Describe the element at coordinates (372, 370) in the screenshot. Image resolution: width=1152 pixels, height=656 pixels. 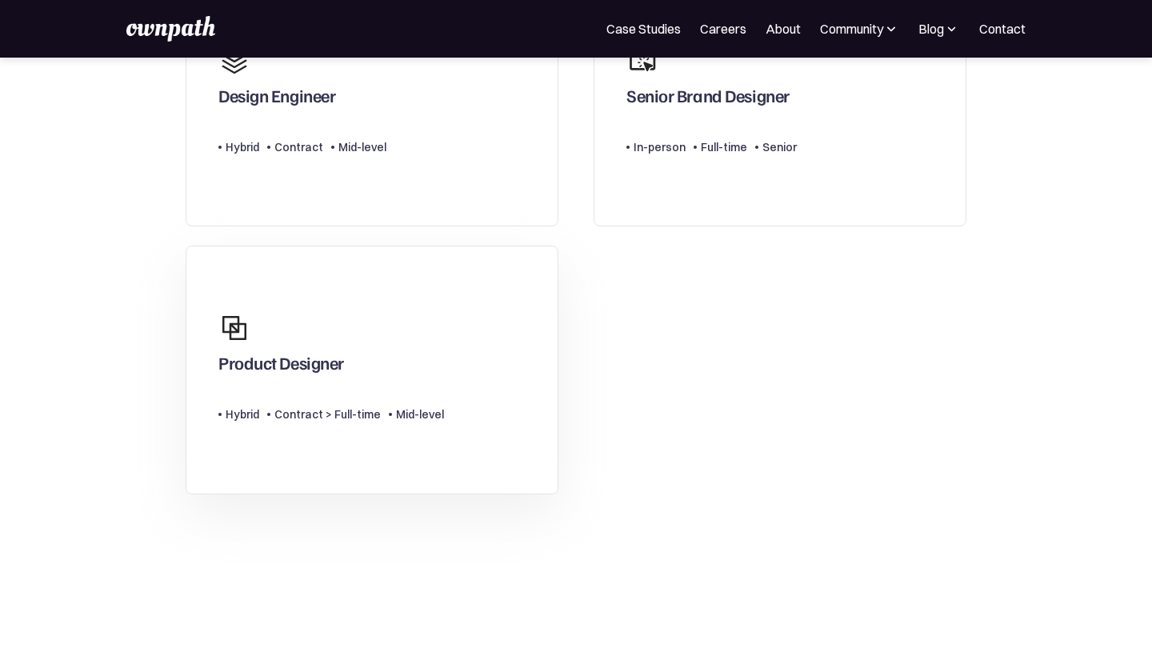
I see `a: Product DesignerHybridContract > Full-timeMid-level` at that location.